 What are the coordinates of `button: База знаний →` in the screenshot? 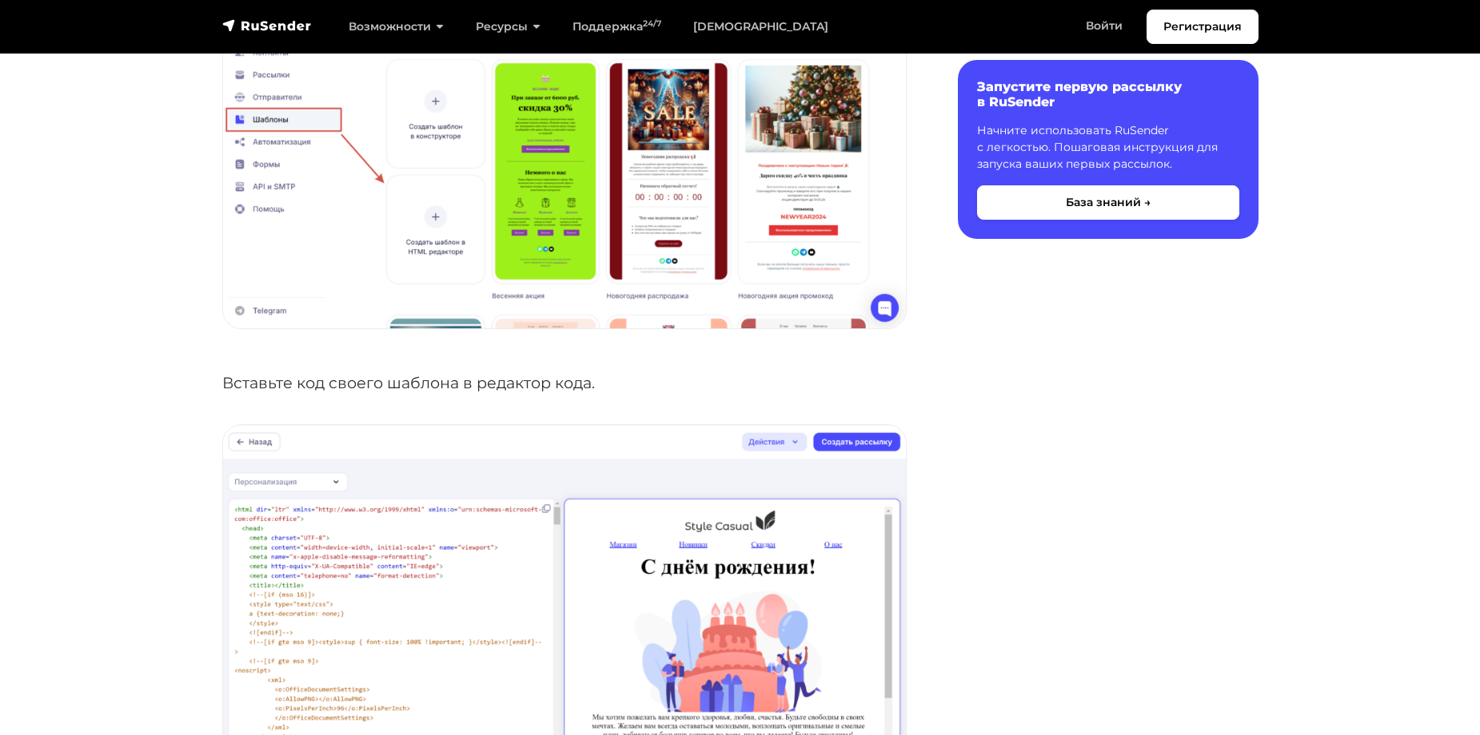 It's located at (1108, 202).